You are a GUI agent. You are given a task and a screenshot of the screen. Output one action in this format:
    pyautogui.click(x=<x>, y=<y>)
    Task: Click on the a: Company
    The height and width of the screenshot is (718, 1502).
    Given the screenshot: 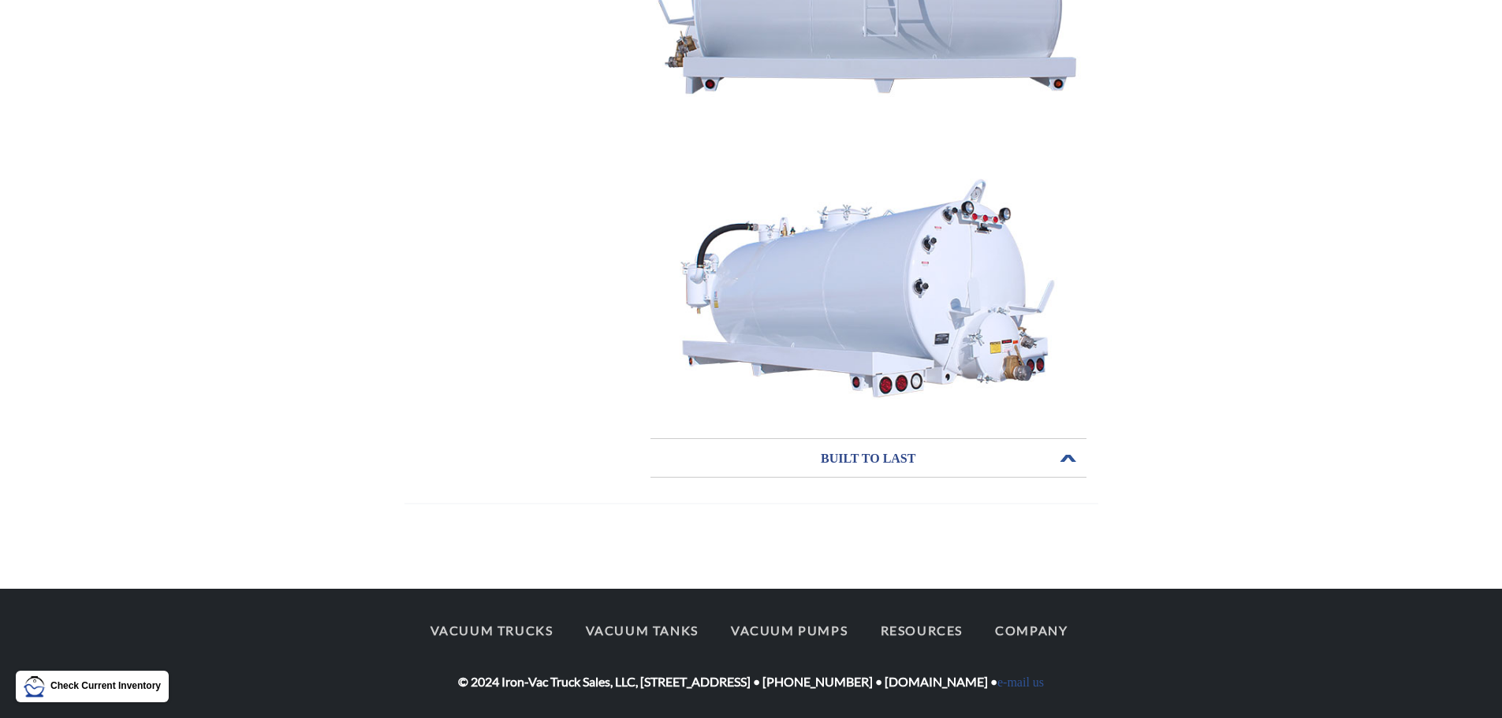 What is the action you would take?
    pyautogui.click(x=1031, y=631)
    